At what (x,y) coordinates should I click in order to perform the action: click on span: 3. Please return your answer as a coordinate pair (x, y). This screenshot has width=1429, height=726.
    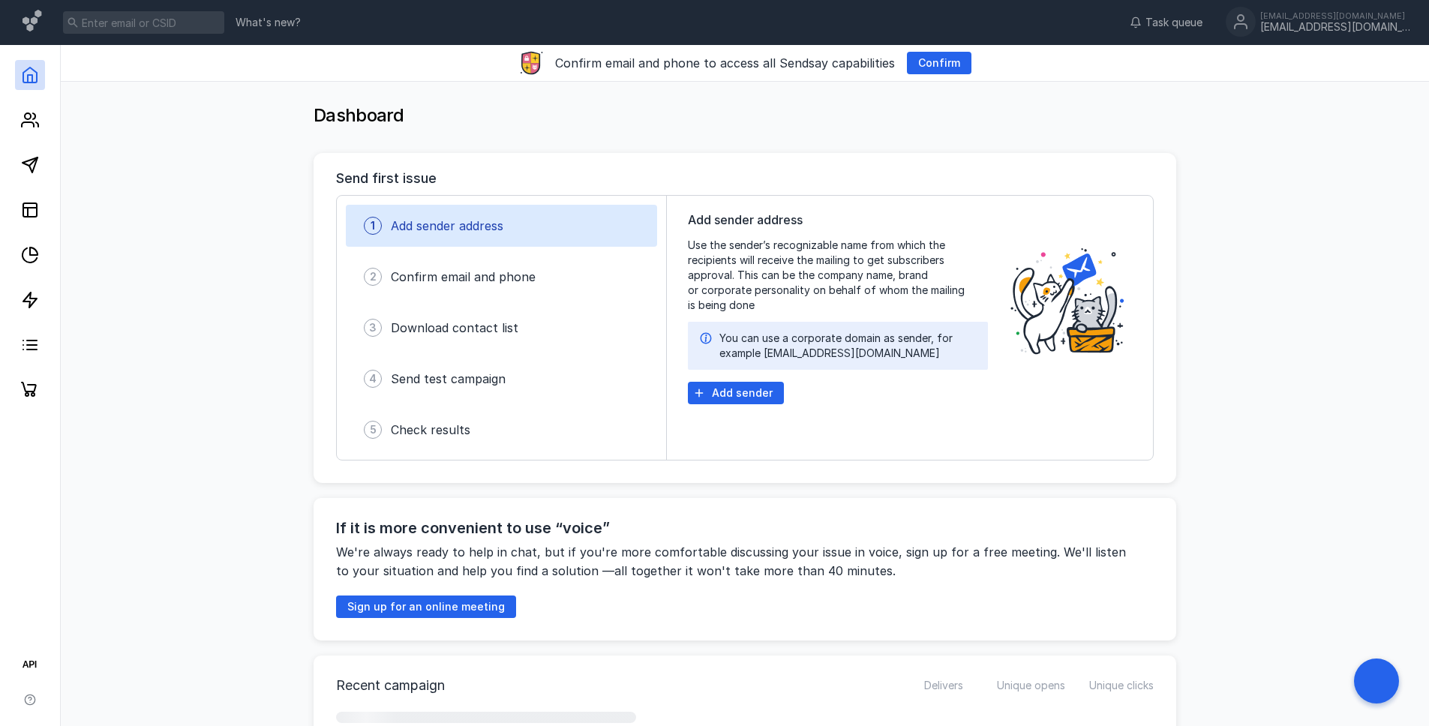
    Looking at the image, I should click on (373, 328).